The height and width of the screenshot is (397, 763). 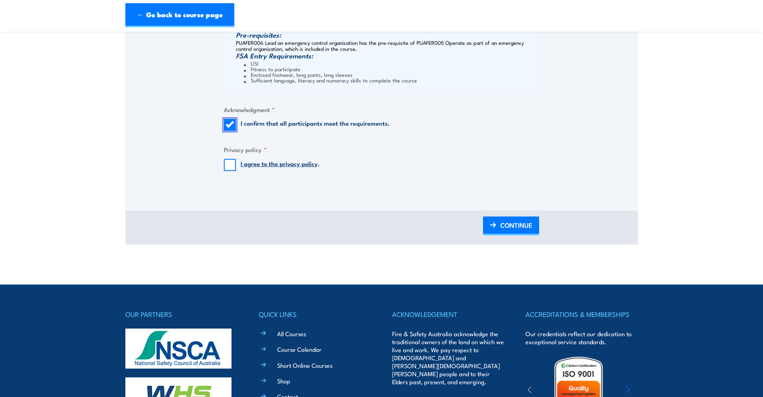 I want to click on li: USI, so click(x=390, y=63).